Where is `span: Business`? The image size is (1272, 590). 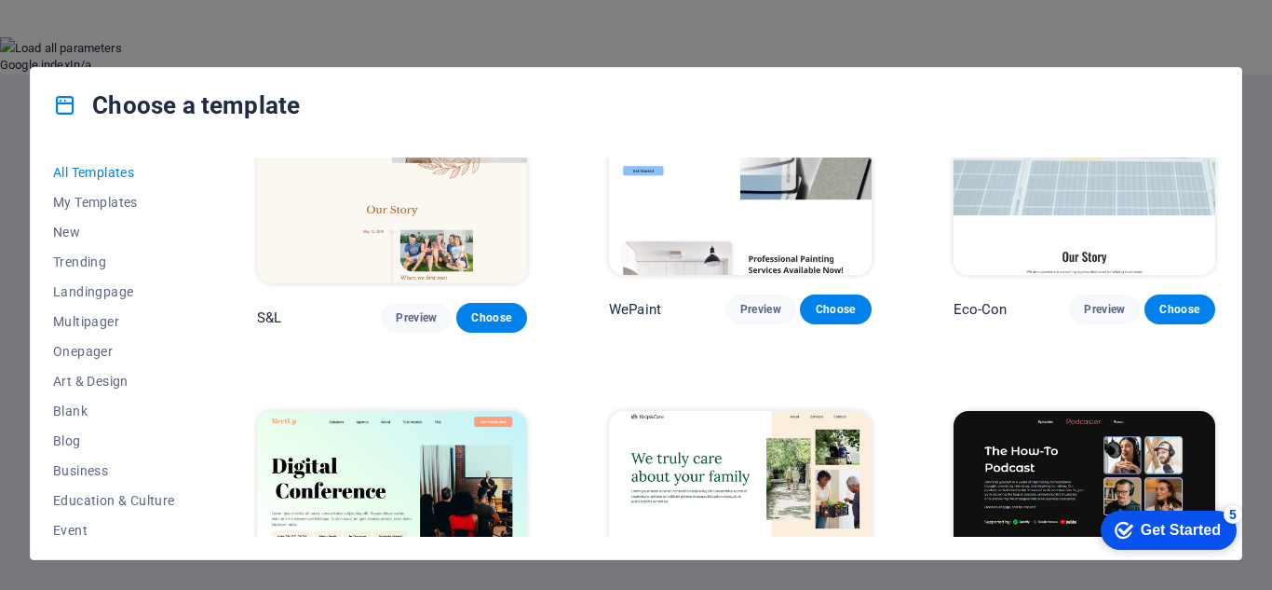
span: Business is located at coordinates (114, 470).